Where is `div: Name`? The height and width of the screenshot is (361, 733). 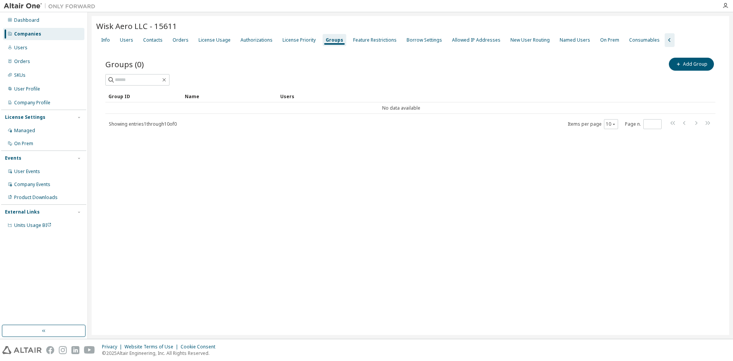 div: Name is located at coordinates (229, 96).